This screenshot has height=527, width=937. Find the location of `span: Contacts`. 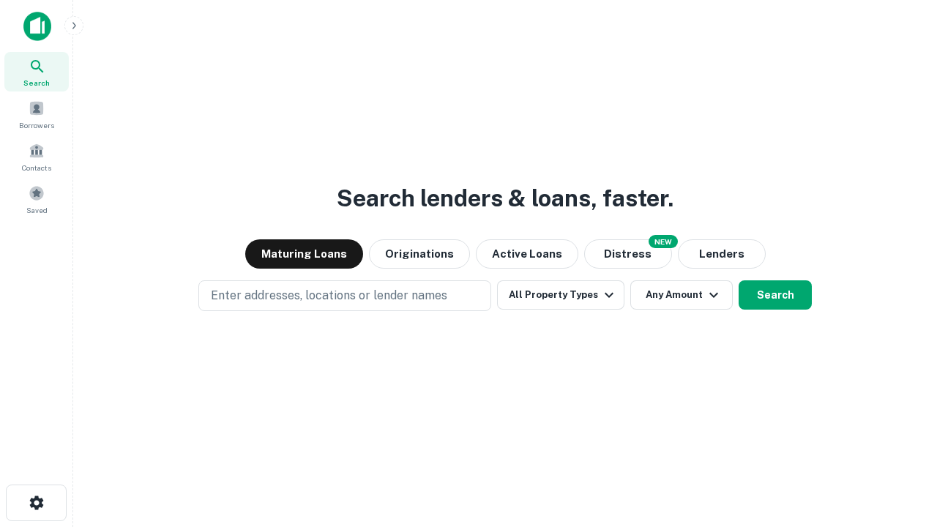

span: Contacts is located at coordinates (37, 168).